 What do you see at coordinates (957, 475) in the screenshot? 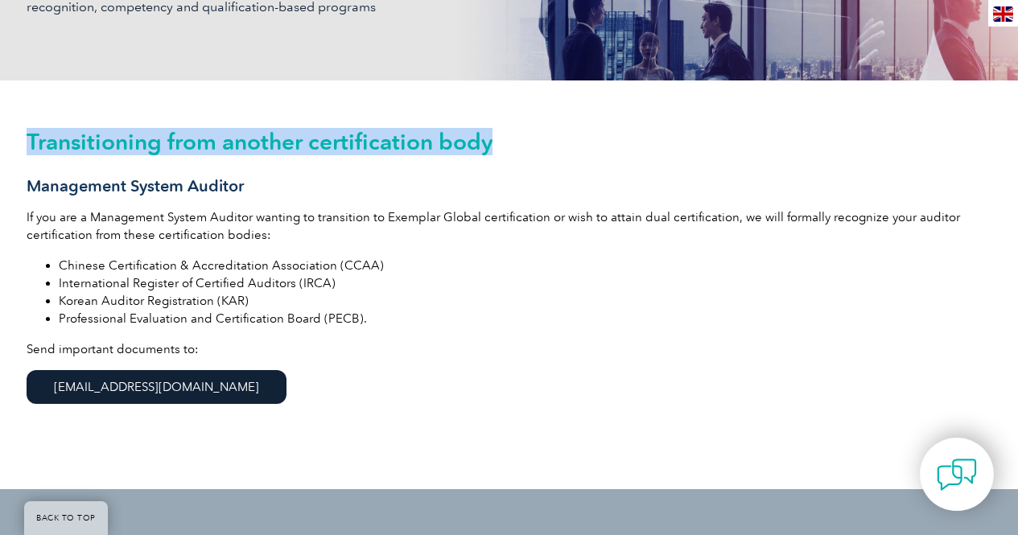
I see `img: contact-chat.png` at bounding box center [957, 475].